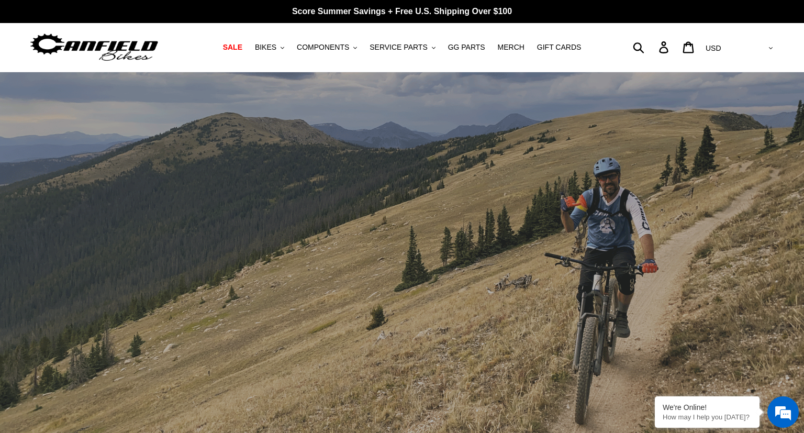 Image resolution: width=804 pixels, height=433 pixels. I want to click on input: Search, so click(651, 47).